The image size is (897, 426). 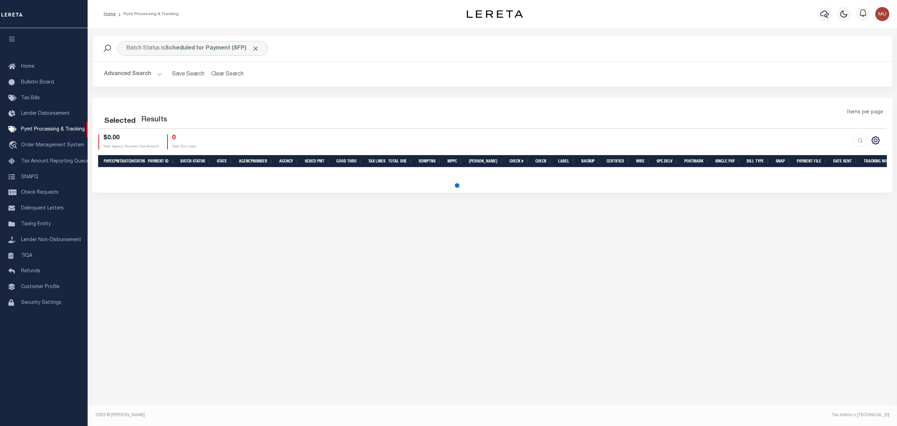 What do you see at coordinates (256, 48) in the screenshot?
I see `span: Click to Remove` at bounding box center [256, 48].